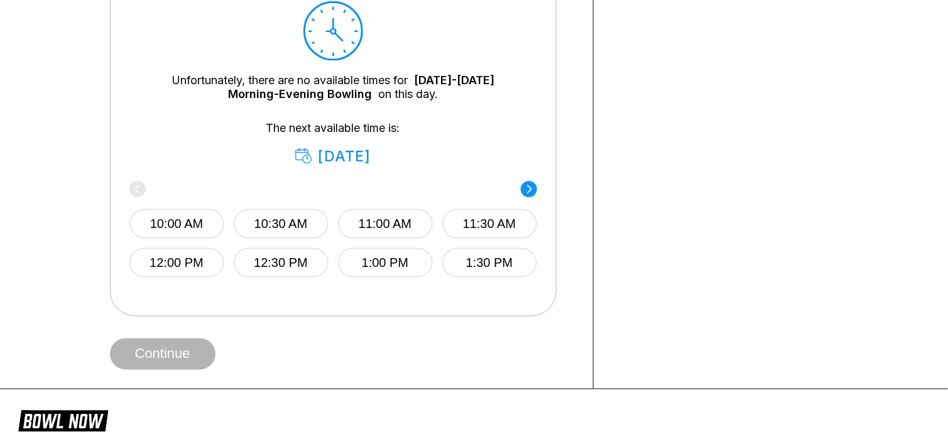 The width and height of the screenshot is (948, 439). What do you see at coordinates (176, 224) in the screenshot?
I see `button: 10:00 AM` at bounding box center [176, 224].